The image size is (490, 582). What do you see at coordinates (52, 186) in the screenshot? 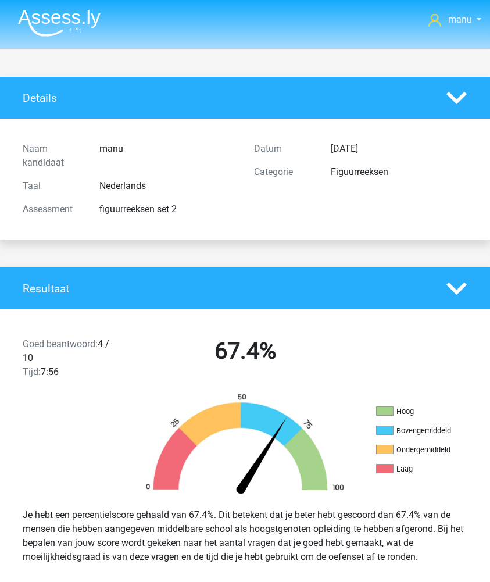
I see `div: Taal` at bounding box center [52, 186].